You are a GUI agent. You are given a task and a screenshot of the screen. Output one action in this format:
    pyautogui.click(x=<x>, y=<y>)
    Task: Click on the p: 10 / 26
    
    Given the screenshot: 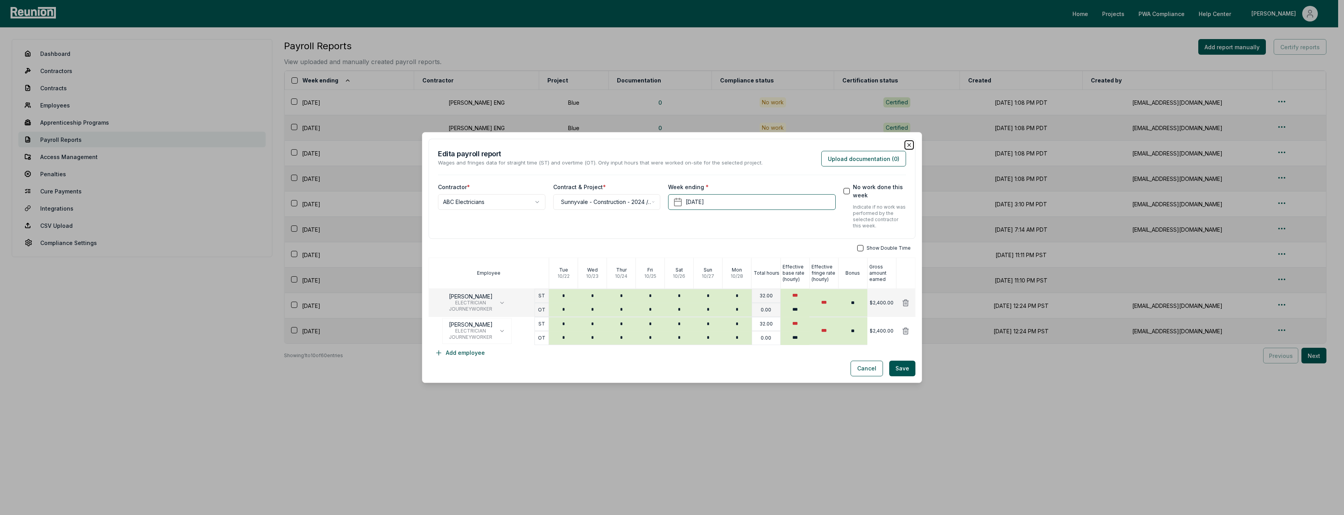 What is the action you would take?
    pyautogui.click(x=679, y=276)
    